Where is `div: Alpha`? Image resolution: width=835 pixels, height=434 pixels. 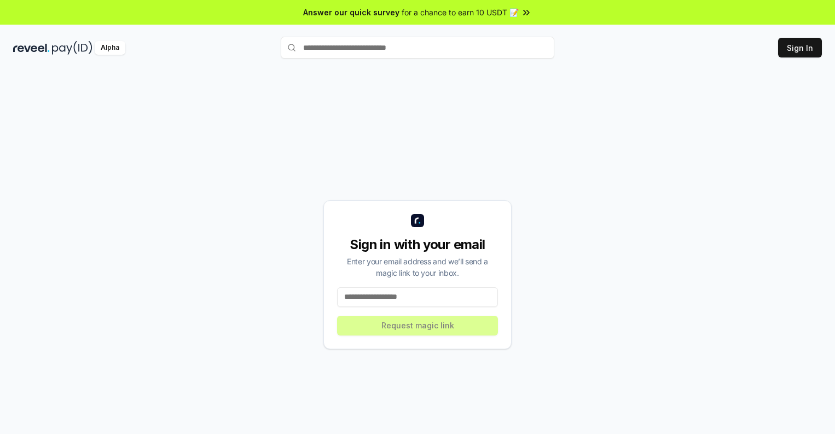 div: Alpha is located at coordinates (110, 48).